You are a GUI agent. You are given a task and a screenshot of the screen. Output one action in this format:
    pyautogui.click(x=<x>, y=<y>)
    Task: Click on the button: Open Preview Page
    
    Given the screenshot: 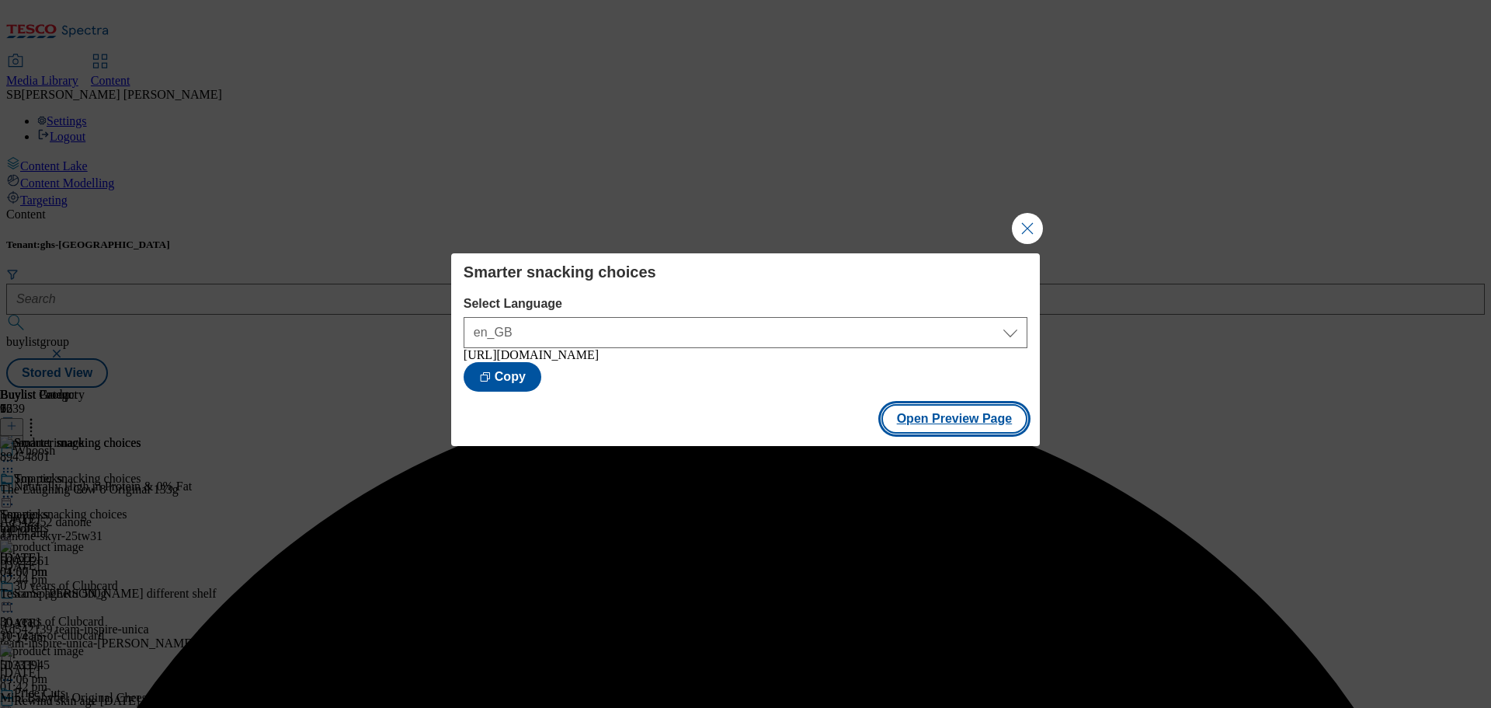 What is the action you would take?
    pyautogui.click(x=954, y=419)
    